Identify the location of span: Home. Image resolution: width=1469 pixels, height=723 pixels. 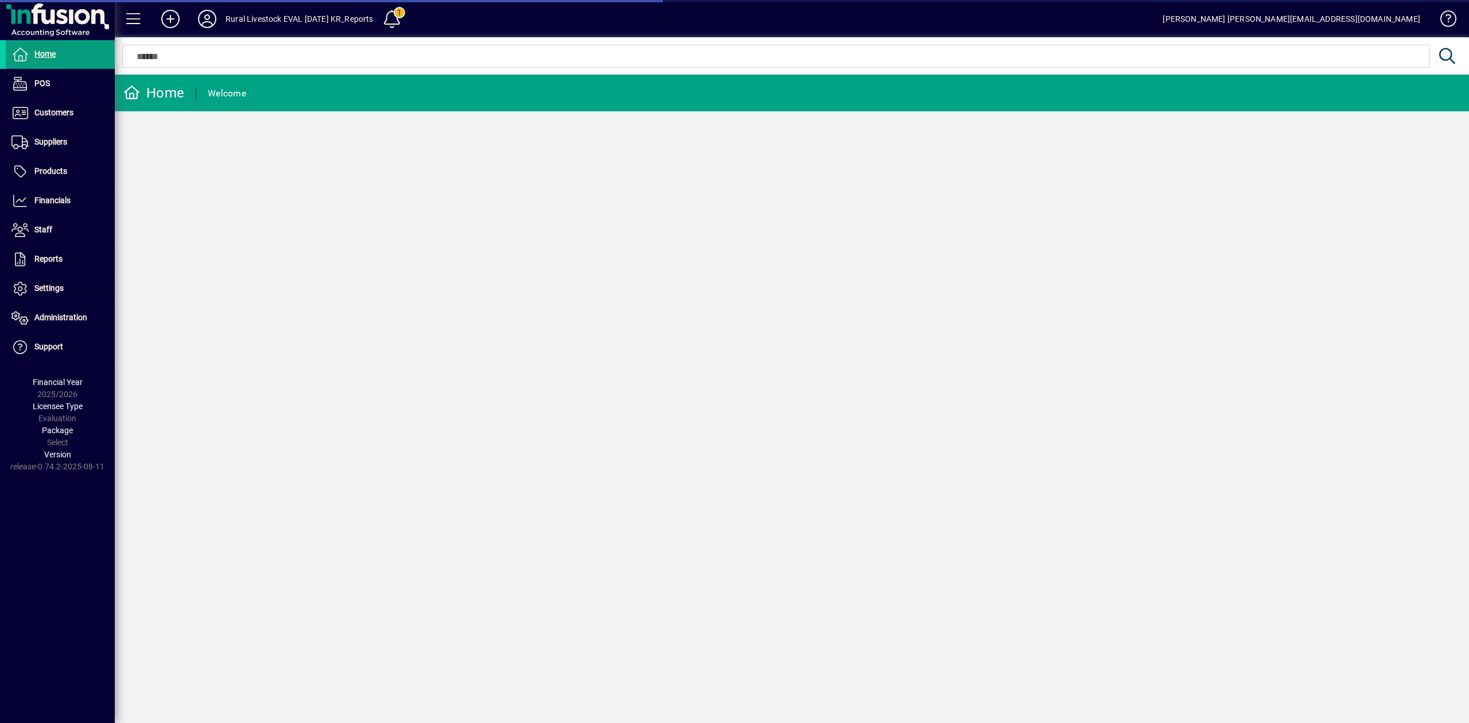
(45, 54).